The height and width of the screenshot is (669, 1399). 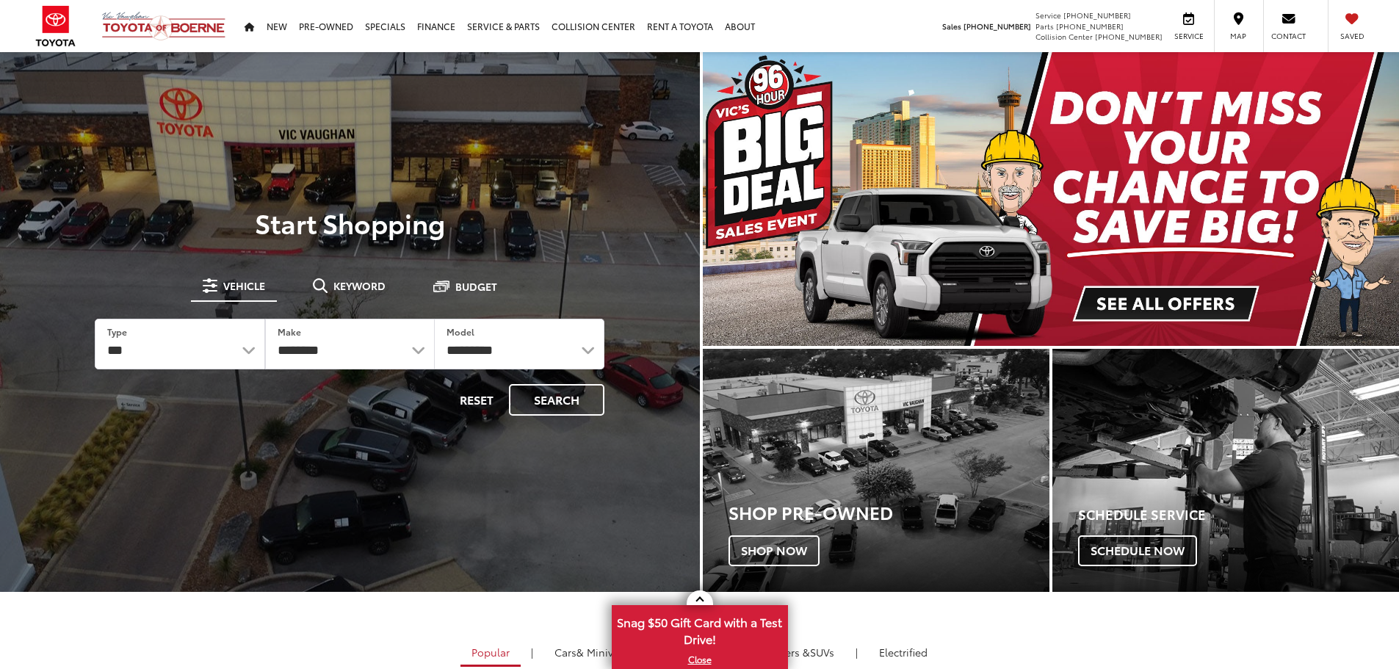 What do you see at coordinates (476, 286) in the screenshot?
I see `span: Budget` at bounding box center [476, 286].